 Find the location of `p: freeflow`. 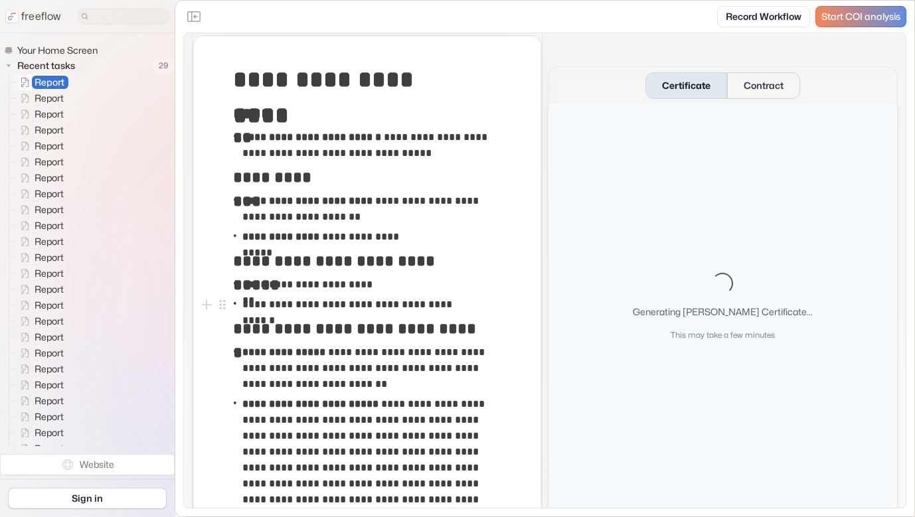

p: freeflow is located at coordinates (41, 17).